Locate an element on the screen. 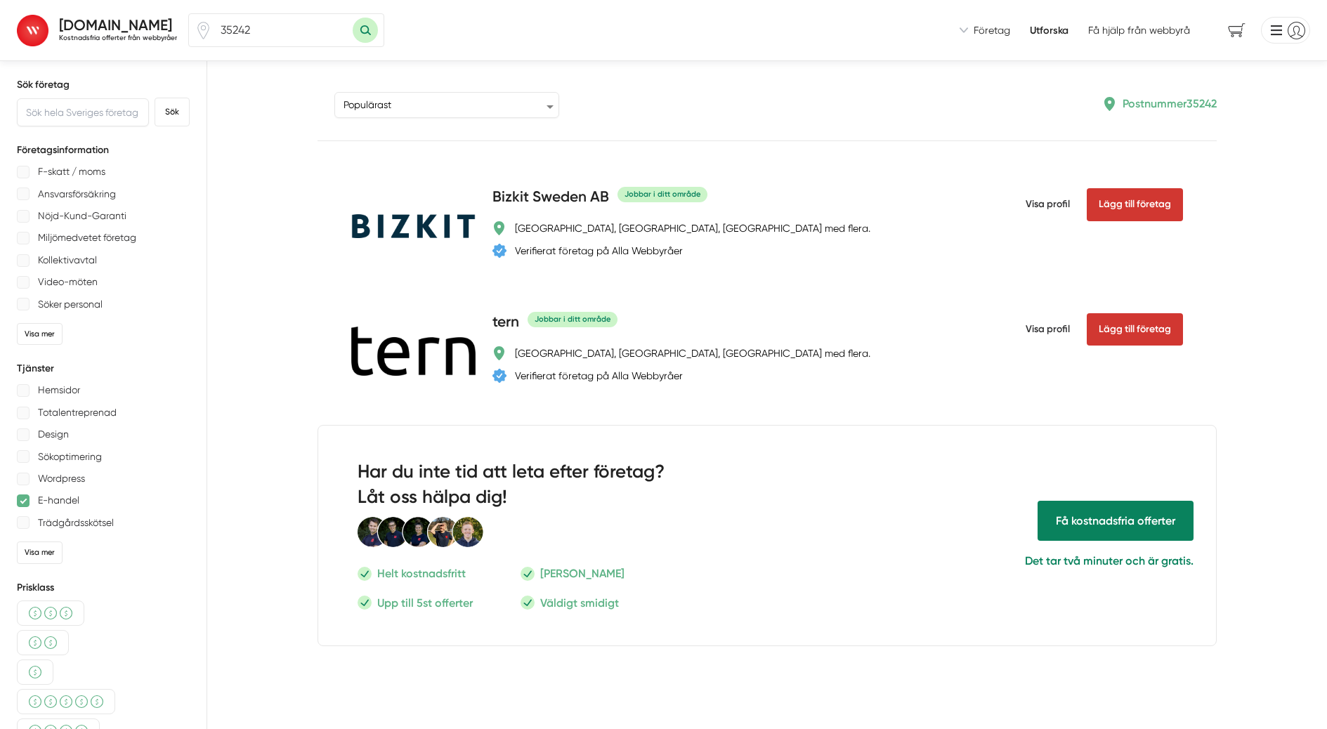 Image resolution: width=1327 pixels, height=729 pixels. div: Billigt is located at coordinates (35, 672).